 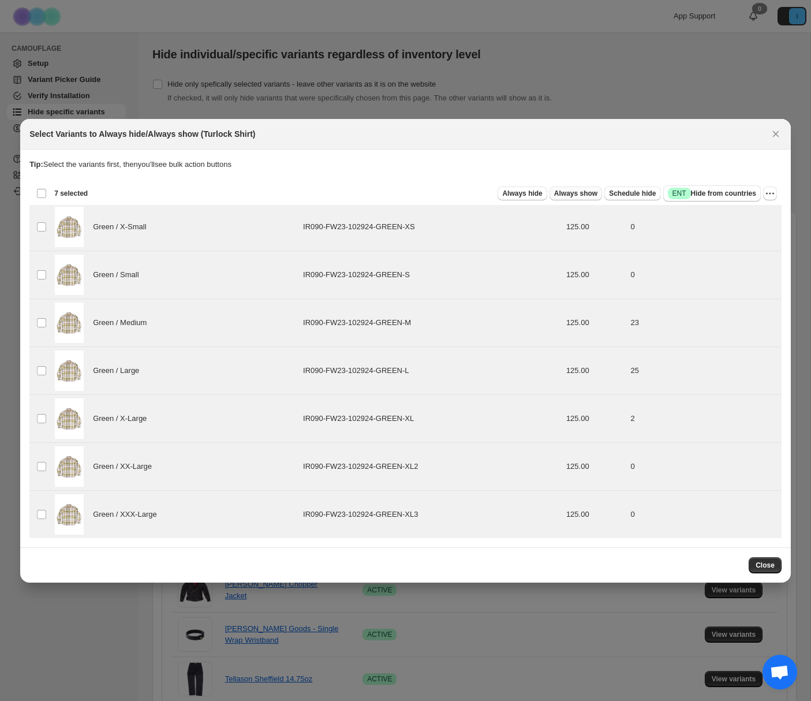 What do you see at coordinates (431, 418) in the screenshot?
I see `td: IR090-FW23-102924-GREEN-XL` at bounding box center [431, 418].